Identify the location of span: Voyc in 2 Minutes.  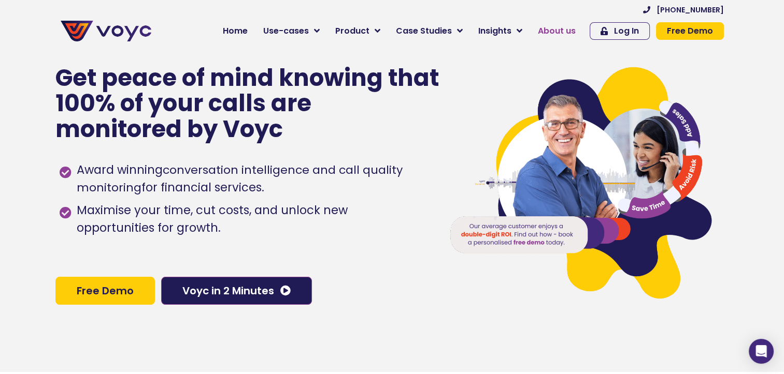
(228, 291).